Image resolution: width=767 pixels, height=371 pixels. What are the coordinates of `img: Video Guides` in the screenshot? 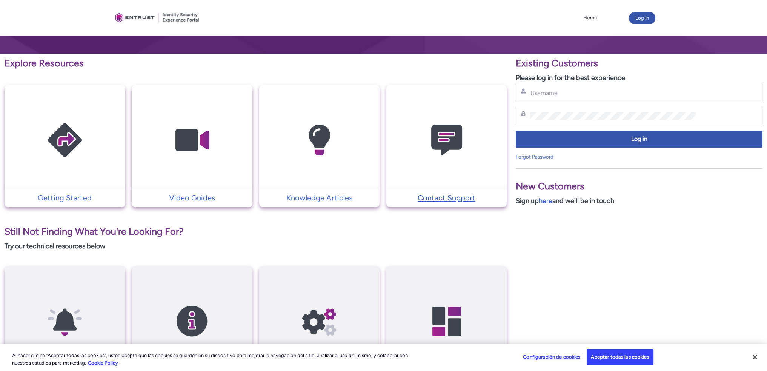 It's located at (192, 140).